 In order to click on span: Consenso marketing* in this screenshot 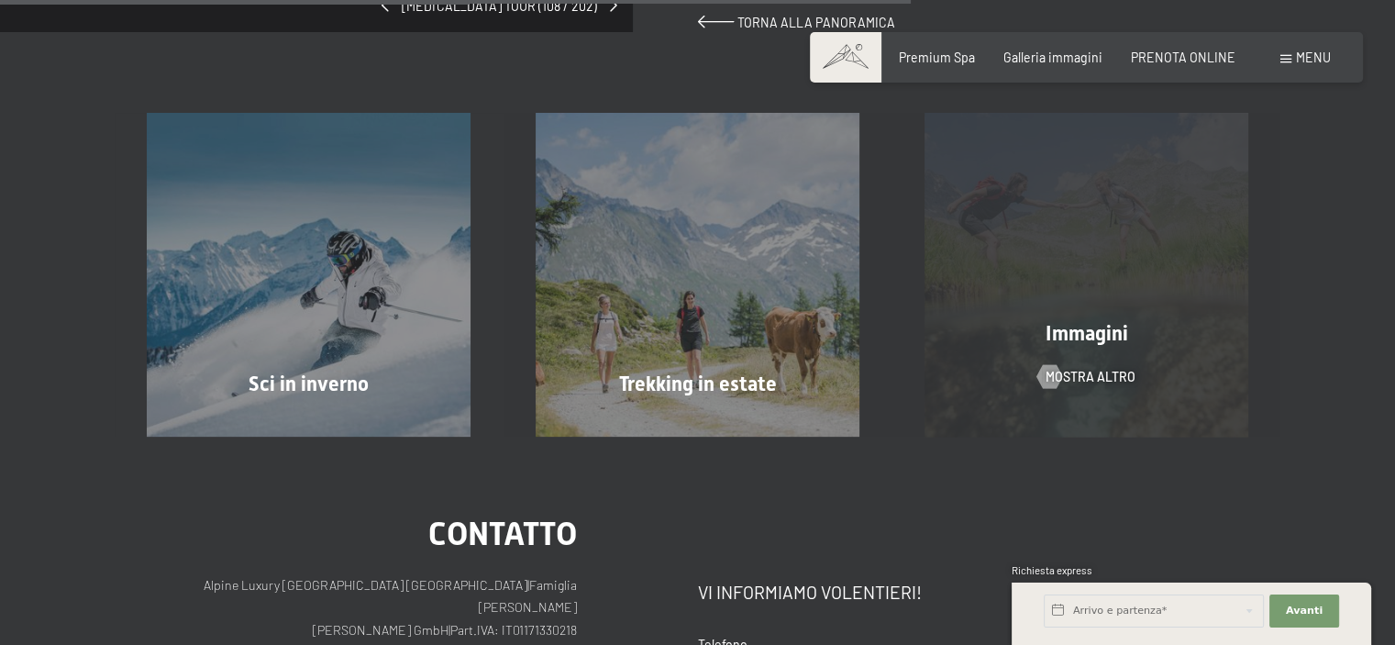, I will do `click(589, 375)`.